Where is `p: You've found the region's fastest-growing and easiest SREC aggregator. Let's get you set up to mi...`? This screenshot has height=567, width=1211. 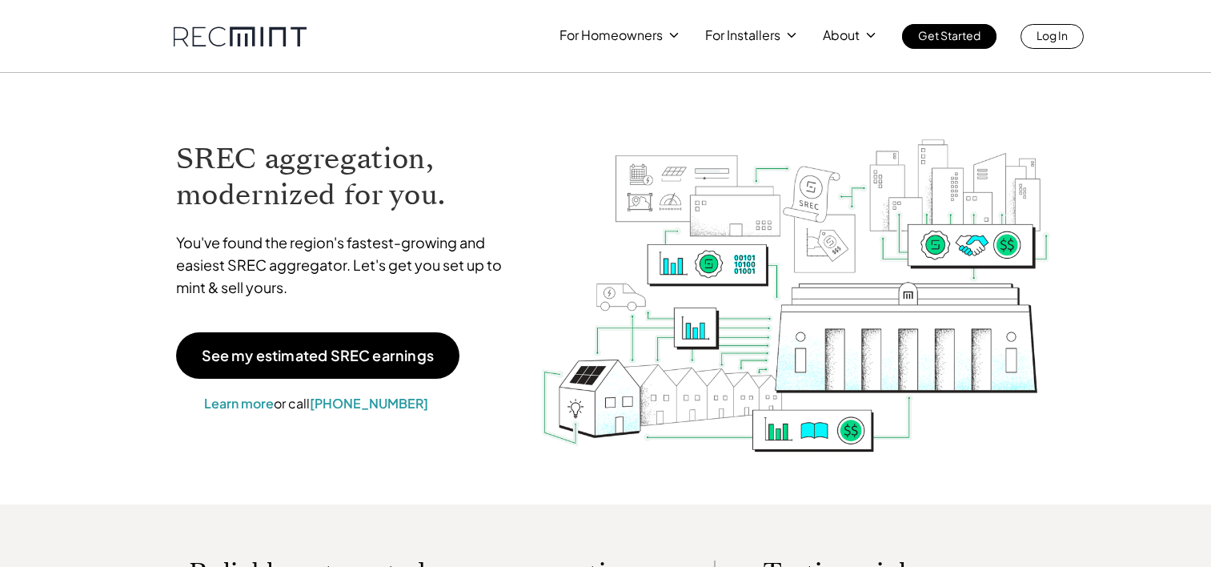 p: You've found the region's fastest-growing and easiest SREC aggregator. Let's get you set up to mi... is located at coordinates (347, 265).